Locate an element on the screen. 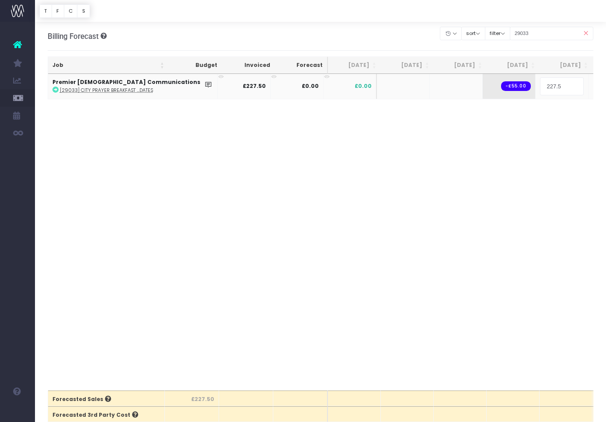 The height and width of the screenshot is (422, 606). button: T is located at coordinates (45, 11).